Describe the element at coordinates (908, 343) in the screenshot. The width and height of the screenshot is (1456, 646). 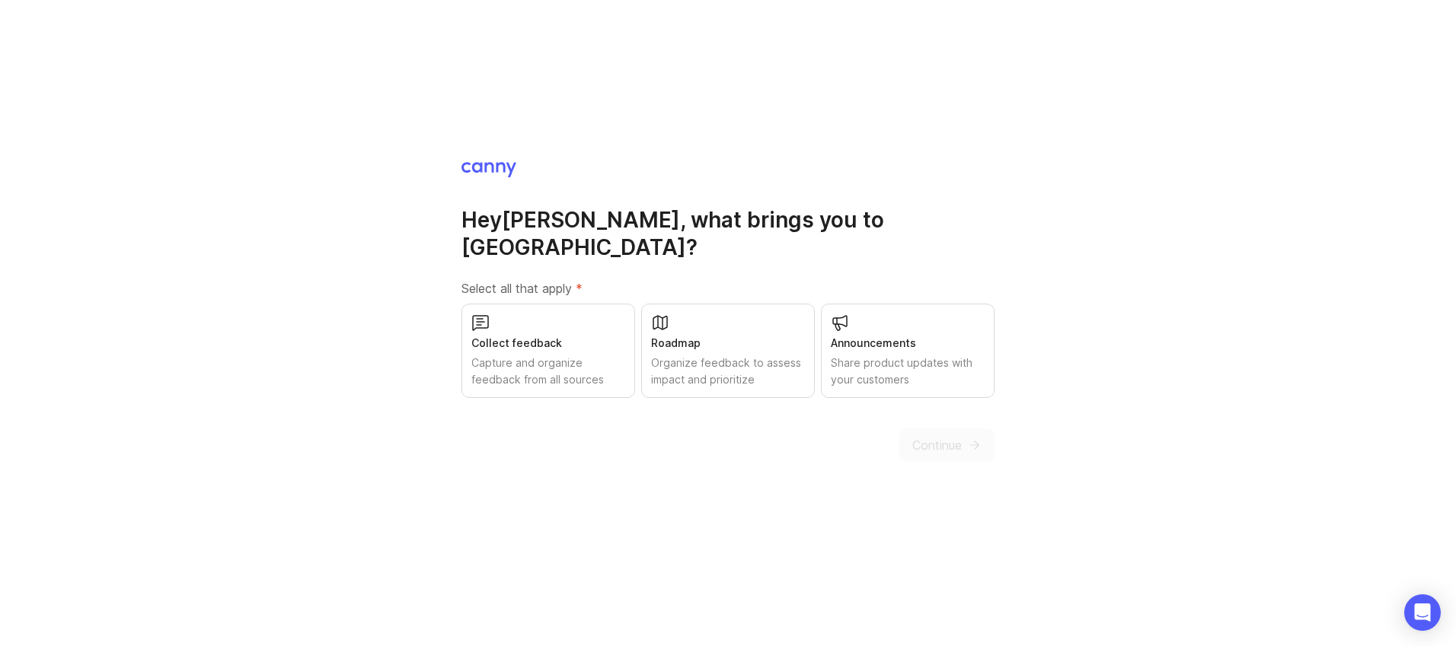
I see `div: Announcements` at that location.